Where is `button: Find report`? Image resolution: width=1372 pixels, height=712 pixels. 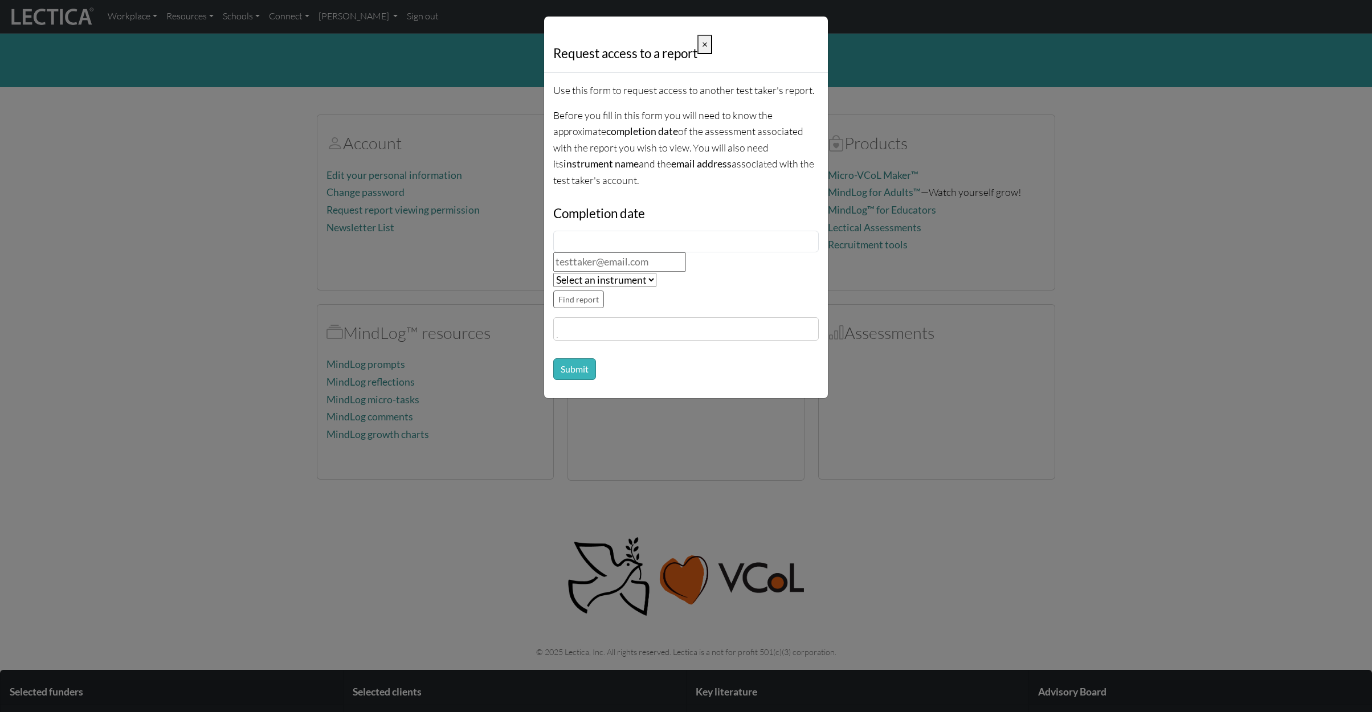
button: Find report is located at coordinates (578, 299).